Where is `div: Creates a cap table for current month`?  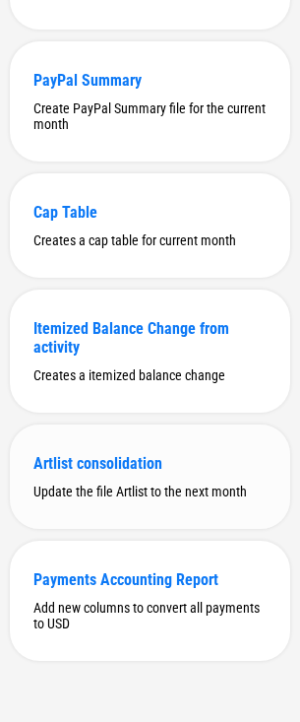
div: Creates a cap table for current month is located at coordinates (150, 240).